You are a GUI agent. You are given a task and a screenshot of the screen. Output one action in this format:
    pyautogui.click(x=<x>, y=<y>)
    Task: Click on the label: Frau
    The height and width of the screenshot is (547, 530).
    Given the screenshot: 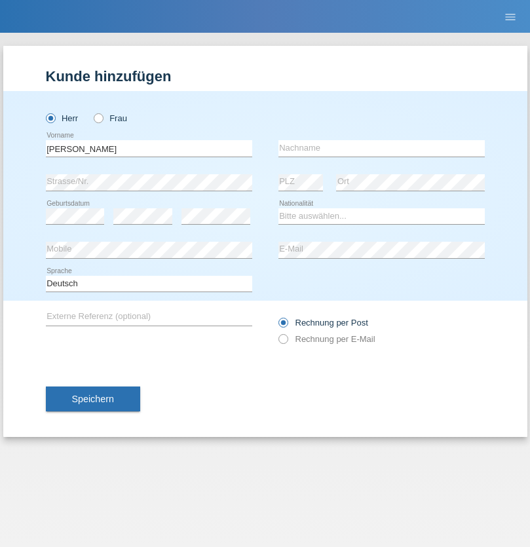 What is the action you would take?
    pyautogui.click(x=110, y=118)
    